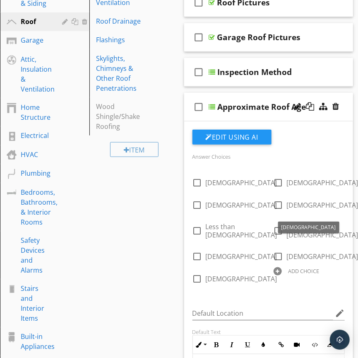 The width and height of the screenshot is (358, 358). I want to click on div: Wood Shingle/Shake Roofing, so click(120, 116).